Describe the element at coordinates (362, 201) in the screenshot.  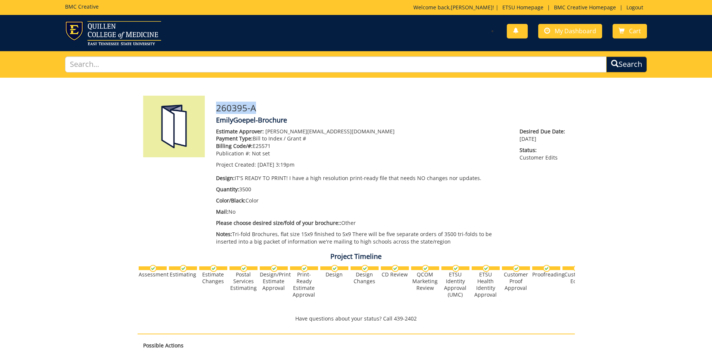
I see `p: Color` at that location.